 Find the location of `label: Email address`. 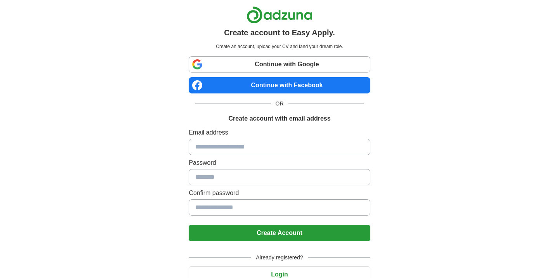

label: Email address is located at coordinates (279, 133).